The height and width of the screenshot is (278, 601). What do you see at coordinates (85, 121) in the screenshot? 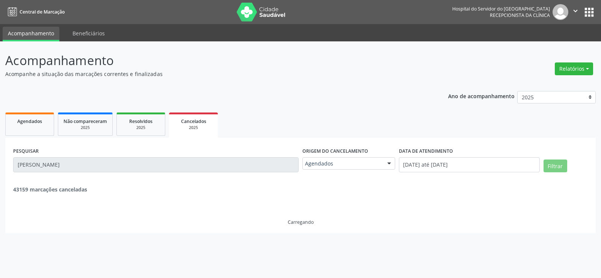
I see `span: Não compareceram` at bounding box center [85, 121].